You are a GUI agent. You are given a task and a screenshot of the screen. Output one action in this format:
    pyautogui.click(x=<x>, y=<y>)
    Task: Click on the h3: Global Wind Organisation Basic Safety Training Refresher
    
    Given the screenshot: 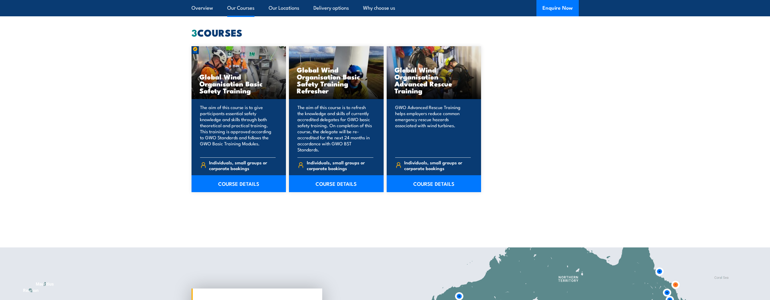 What is the action you would take?
    pyautogui.click(x=336, y=80)
    